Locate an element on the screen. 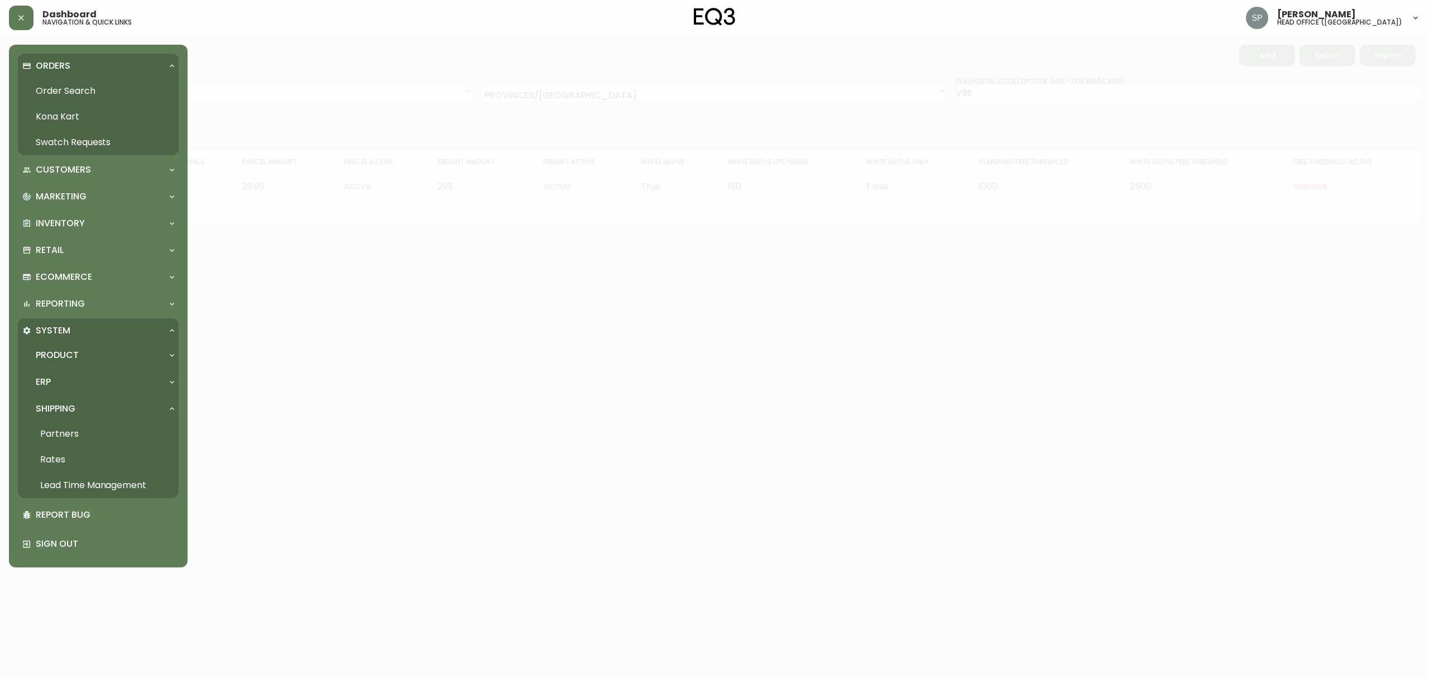 The height and width of the screenshot is (678, 1429). div: ERP is located at coordinates (98, 382).